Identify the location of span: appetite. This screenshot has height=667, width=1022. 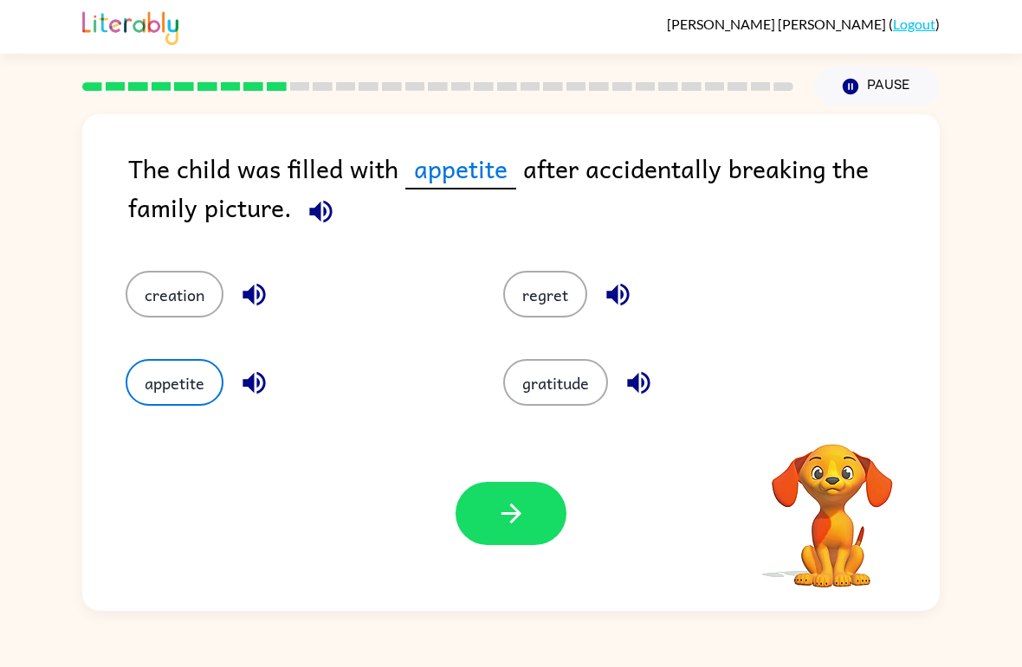
(461, 169).